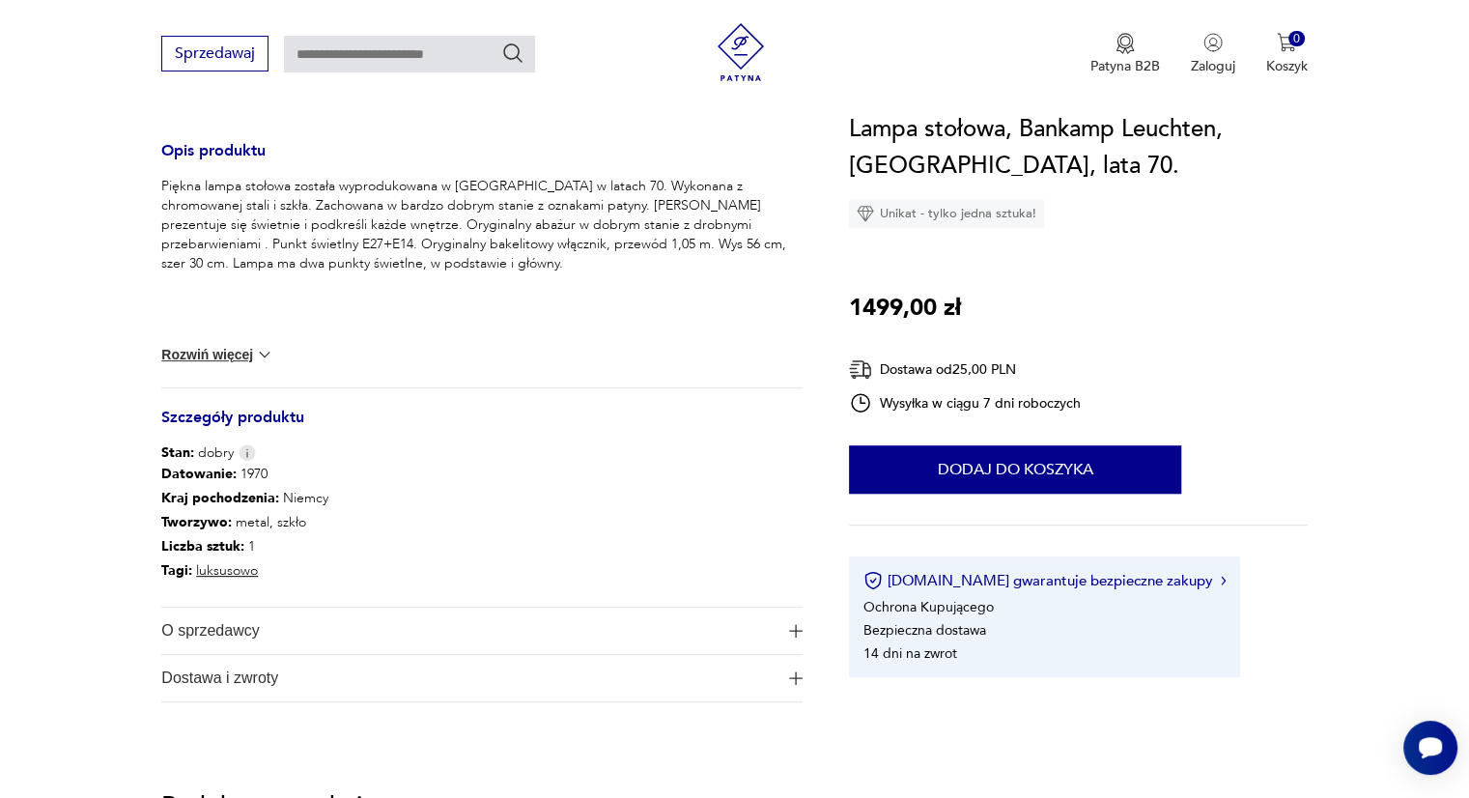  What do you see at coordinates (1125, 66) in the screenshot?
I see `p: Patyna B2B` at bounding box center [1125, 66].